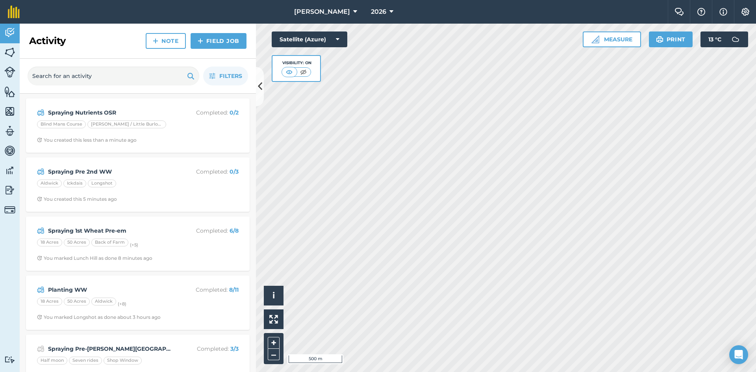  I want to click on a: Spraying 1st Wheat Pre-emCompleted: 6/818 Acres50 AcresBack of Farm(+5)Clock with arrow pointing ..., so click(138, 244).